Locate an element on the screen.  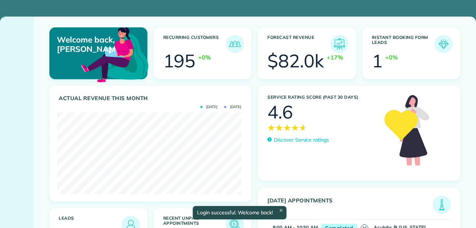
h3: Instant Booking Form Leads is located at coordinates (403, 44).